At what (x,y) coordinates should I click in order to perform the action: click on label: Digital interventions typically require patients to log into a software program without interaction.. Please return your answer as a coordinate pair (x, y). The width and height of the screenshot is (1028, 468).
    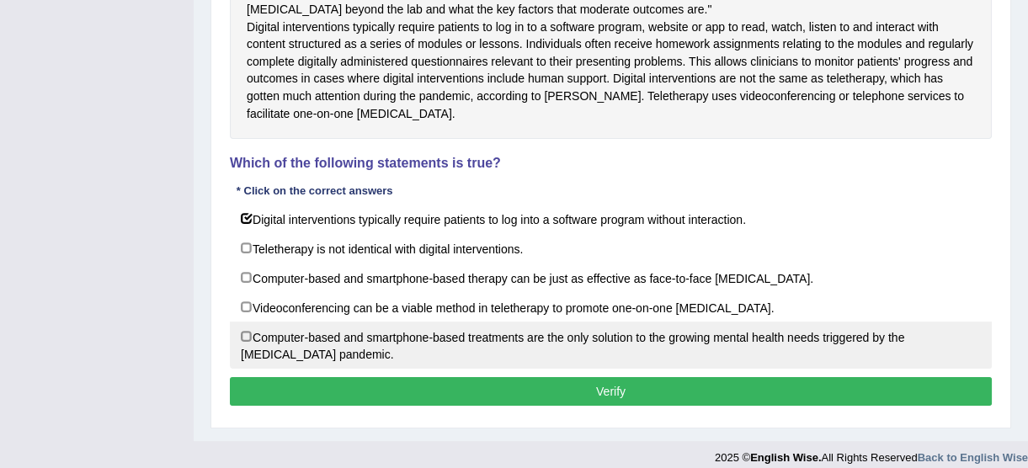
    Looking at the image, I should click on (610, 219).